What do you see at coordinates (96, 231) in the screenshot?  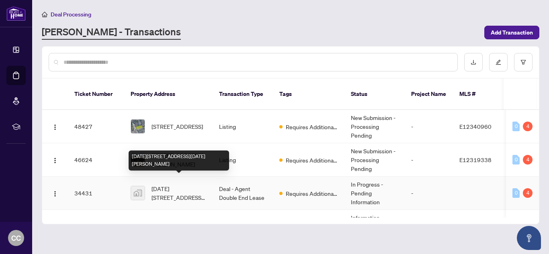 I see `td: 34430` at bounding box center [96, 231].